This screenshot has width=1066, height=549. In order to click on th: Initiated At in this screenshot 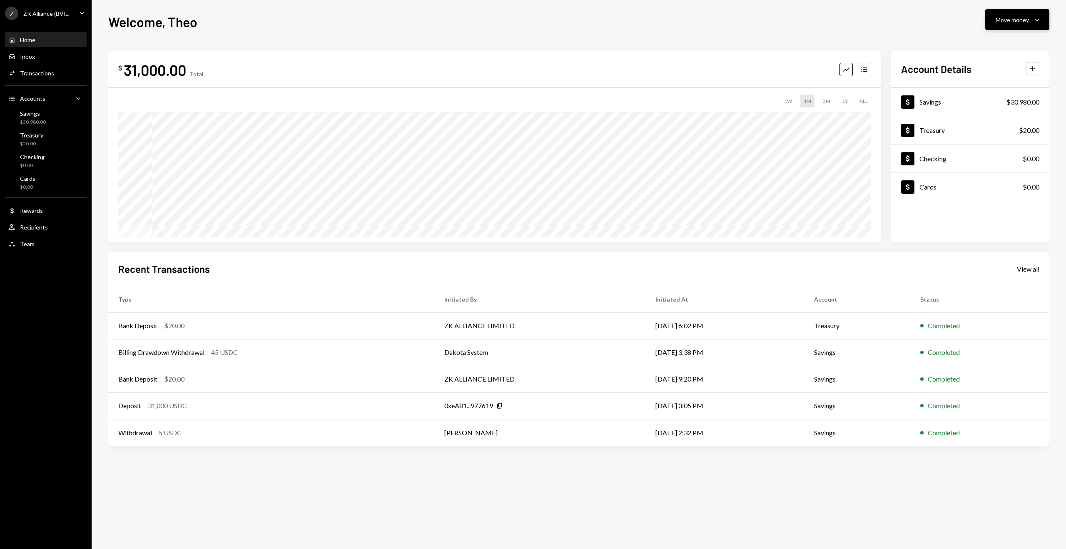, I will do `click(724, 299)`.